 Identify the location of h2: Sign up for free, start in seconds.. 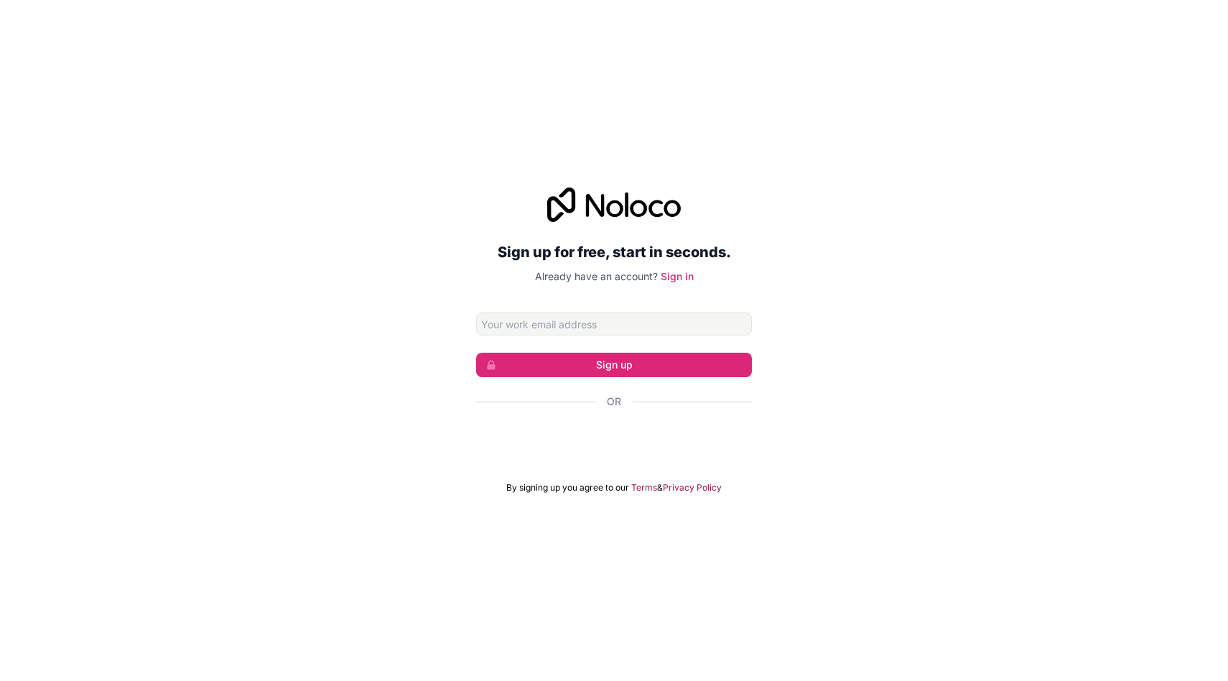
(614, 252).